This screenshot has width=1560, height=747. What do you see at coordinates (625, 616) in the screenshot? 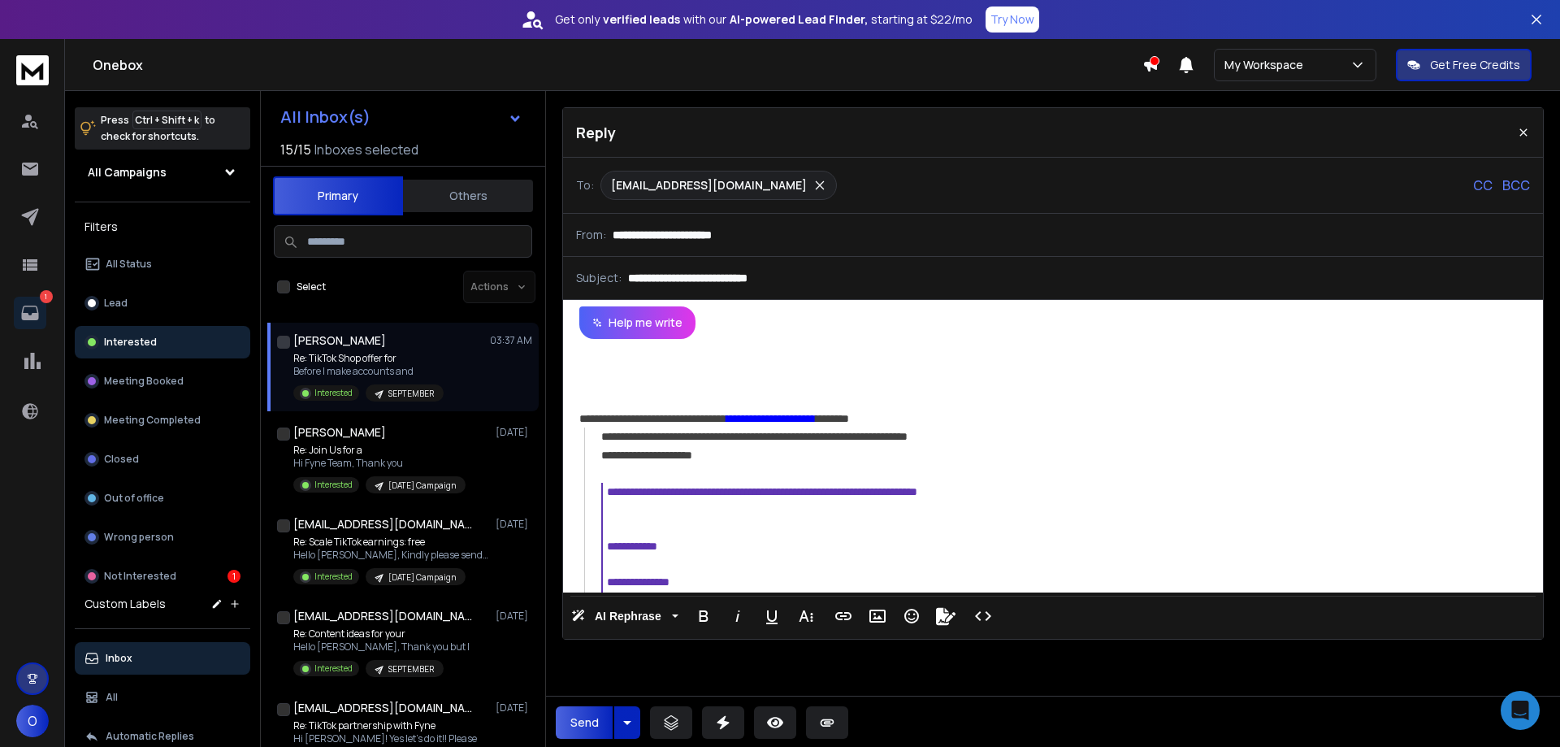
I see `button: AI Rephrase` at bounding box center [625, 616].